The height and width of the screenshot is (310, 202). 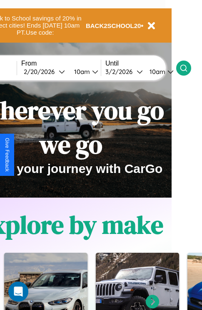 What do you see at coordinates (121, 71) in the screenshot?
I see `div: 3 / 2 / 2026` at bounding box center [121, 71].